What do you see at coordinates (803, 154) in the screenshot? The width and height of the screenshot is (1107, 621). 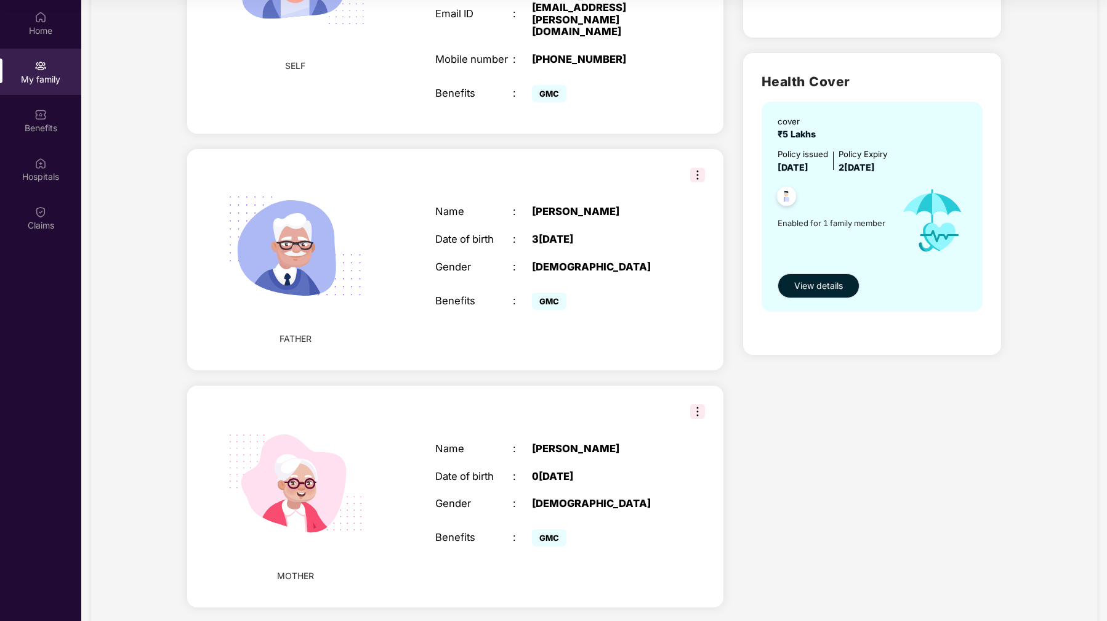 I see `div: Policy issued` at bounding box center [803, 154].